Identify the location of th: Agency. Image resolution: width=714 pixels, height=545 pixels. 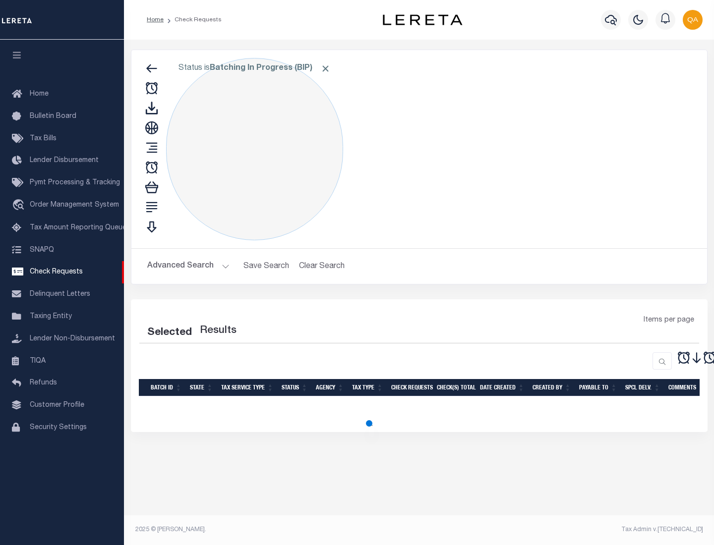
(330, 388).